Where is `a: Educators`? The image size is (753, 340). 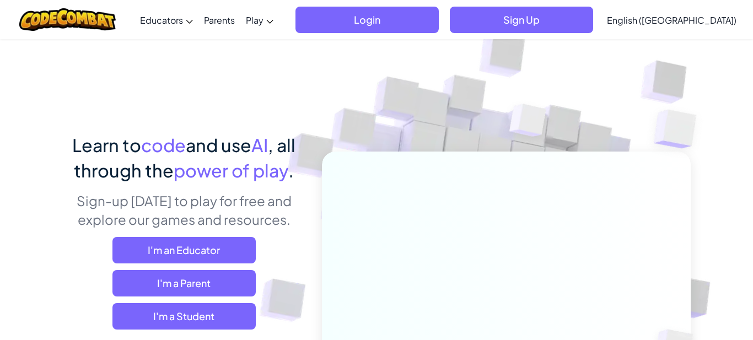
a: Educators is located at coordinates (166, 20).